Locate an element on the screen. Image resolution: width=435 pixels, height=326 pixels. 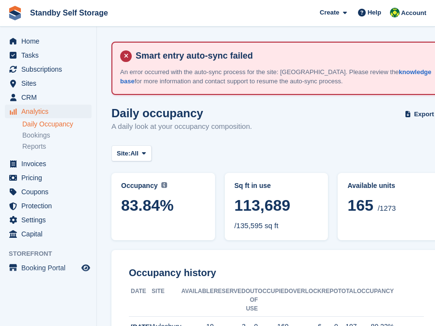
a: Daily Occupancy is located at coordinates (57, 124).